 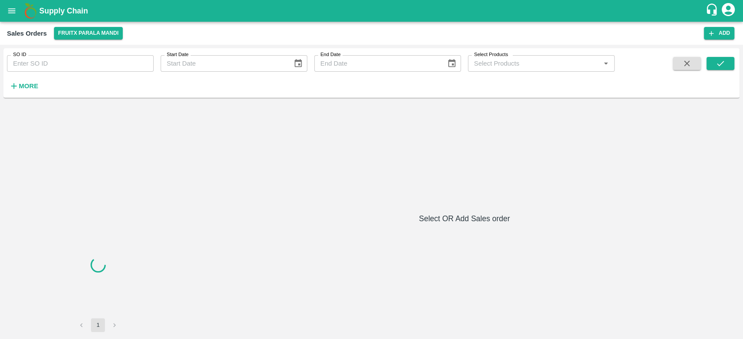 What do you see at coordinates (728, 11) in the screenshot?
I see `div: account of current user` at bounding box center [728, 11].